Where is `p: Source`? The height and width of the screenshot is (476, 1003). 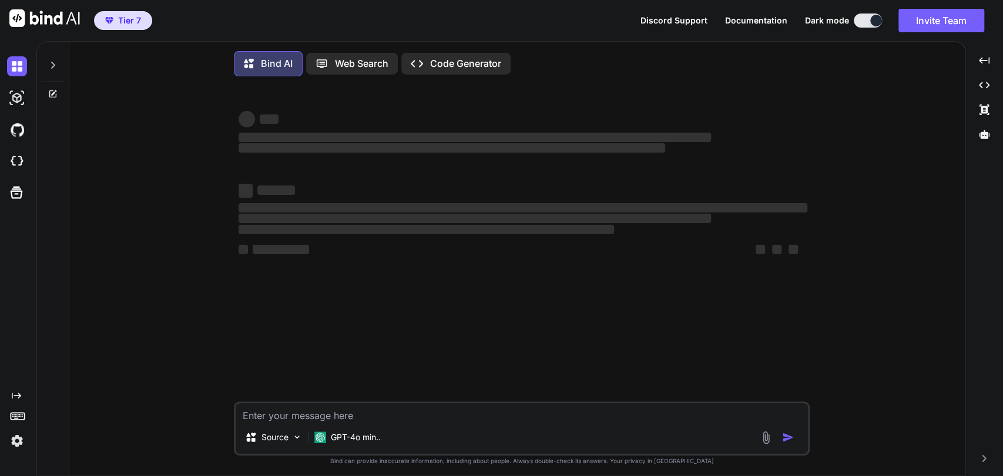 p: Source is located at coordinates (275, 438).